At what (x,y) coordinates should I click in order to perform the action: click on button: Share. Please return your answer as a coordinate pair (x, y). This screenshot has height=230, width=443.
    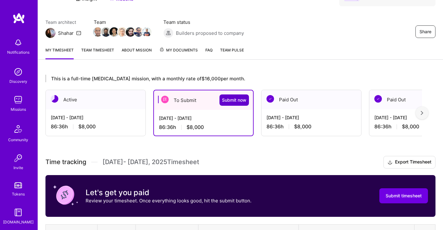
    Looking at the image, I should click on (426, 32).